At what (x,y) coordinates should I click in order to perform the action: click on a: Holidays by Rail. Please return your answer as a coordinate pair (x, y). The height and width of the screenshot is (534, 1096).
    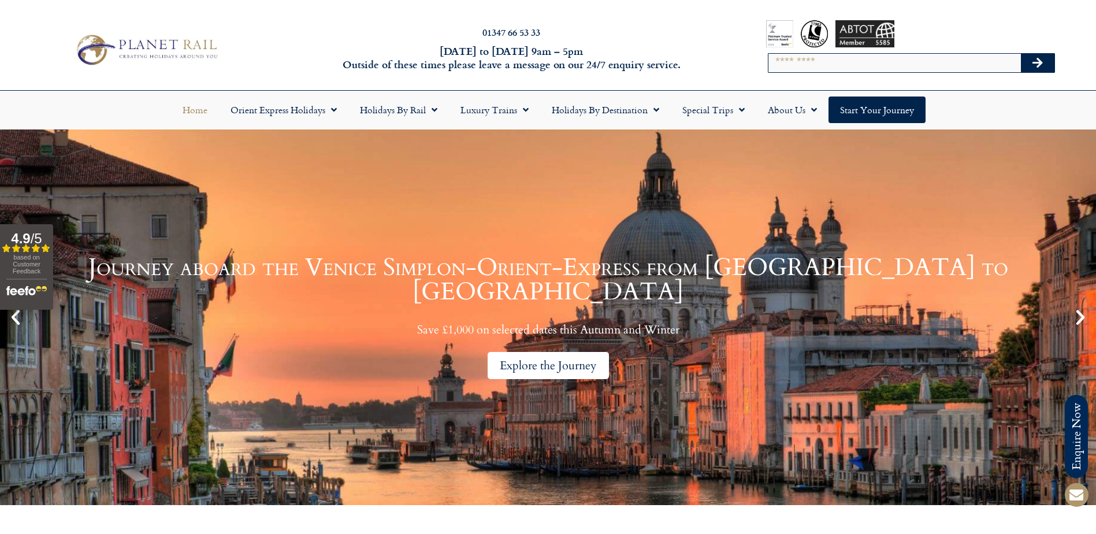
    Looking at the image, I should click on (398, 110).